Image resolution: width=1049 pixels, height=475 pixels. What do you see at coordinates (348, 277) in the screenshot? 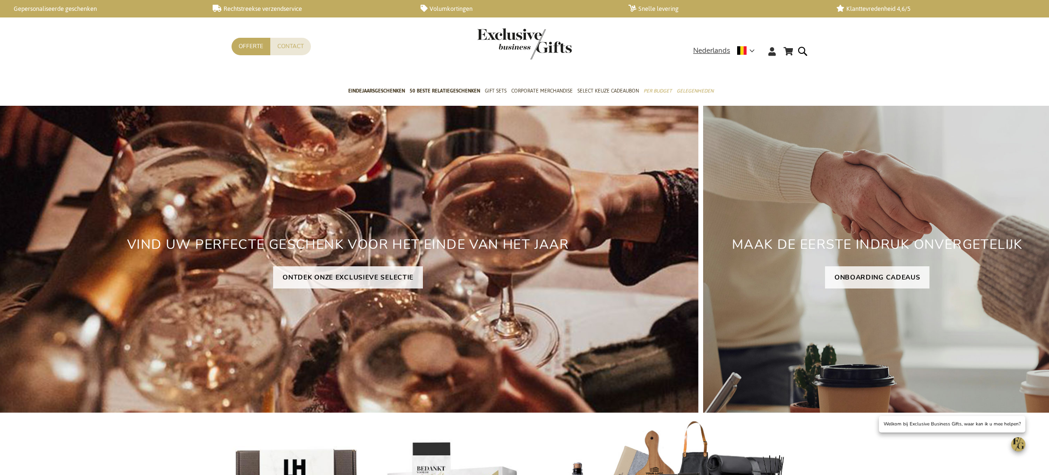
I see `a: ONTDEK ONZE EXCLUSIEVE SELECTIE` at bounding box center [348, 277].